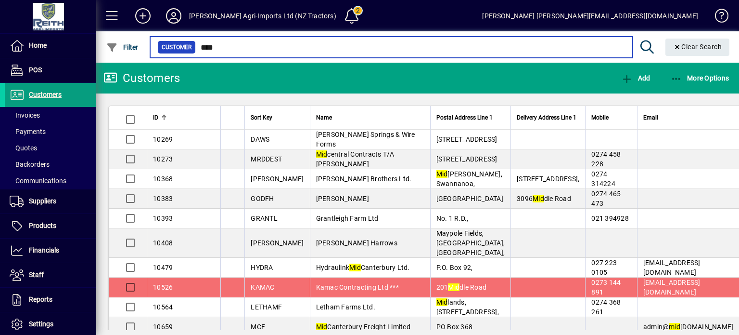  Describe the element at coordinates (51, 226) in the screenshot. I see `a: Products` at that location.